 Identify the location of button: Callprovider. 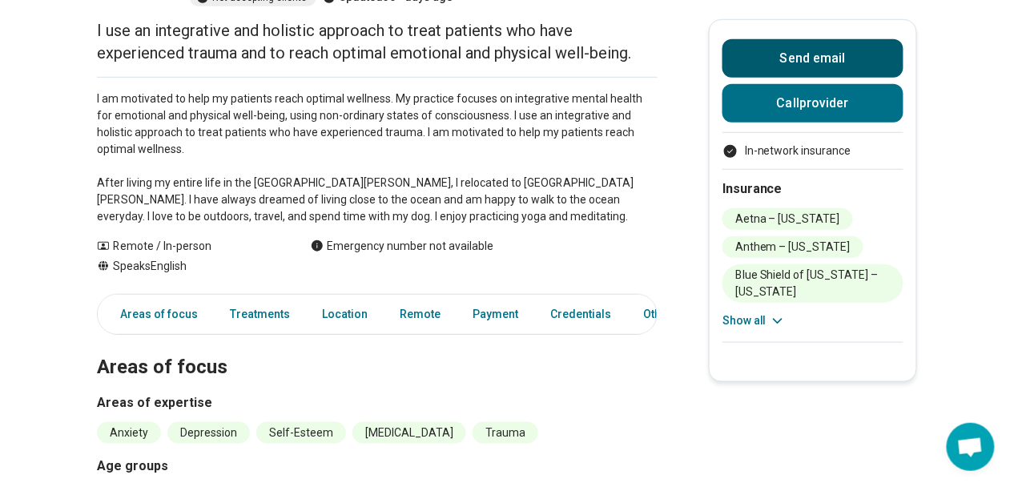
(813, 103).